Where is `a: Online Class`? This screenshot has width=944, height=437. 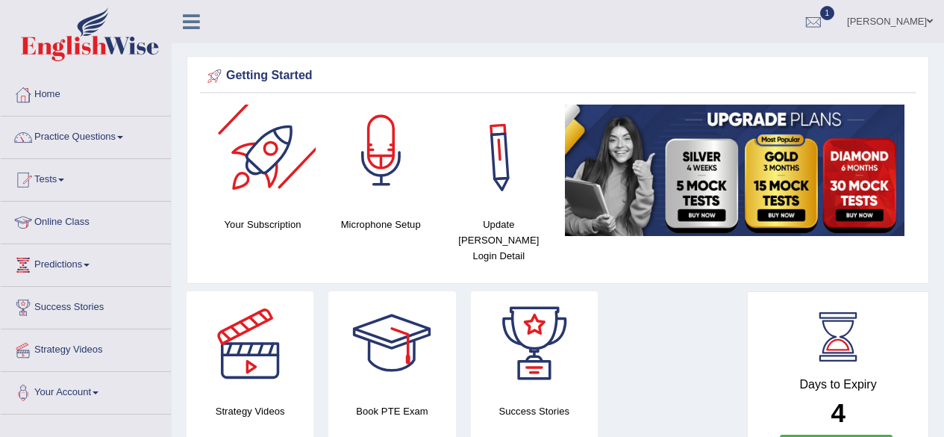
a: Online Class is located at coordinates (86, 220).